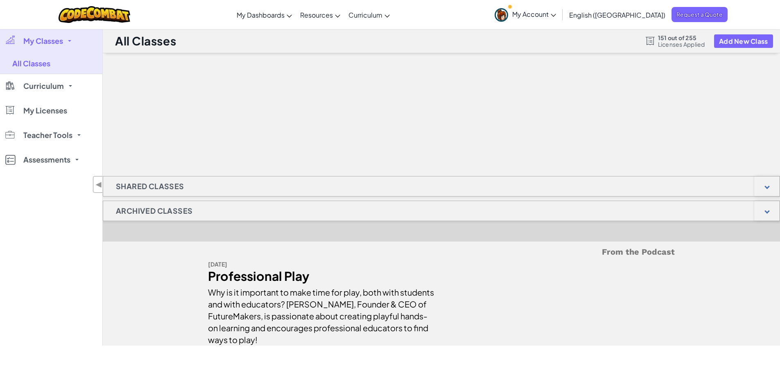 Image resolution: width=780 pixels, height=373 pixels. Describe the element at coordinates (682, 38) in the screenshot. I see `span: 151 out of 255` at that location.